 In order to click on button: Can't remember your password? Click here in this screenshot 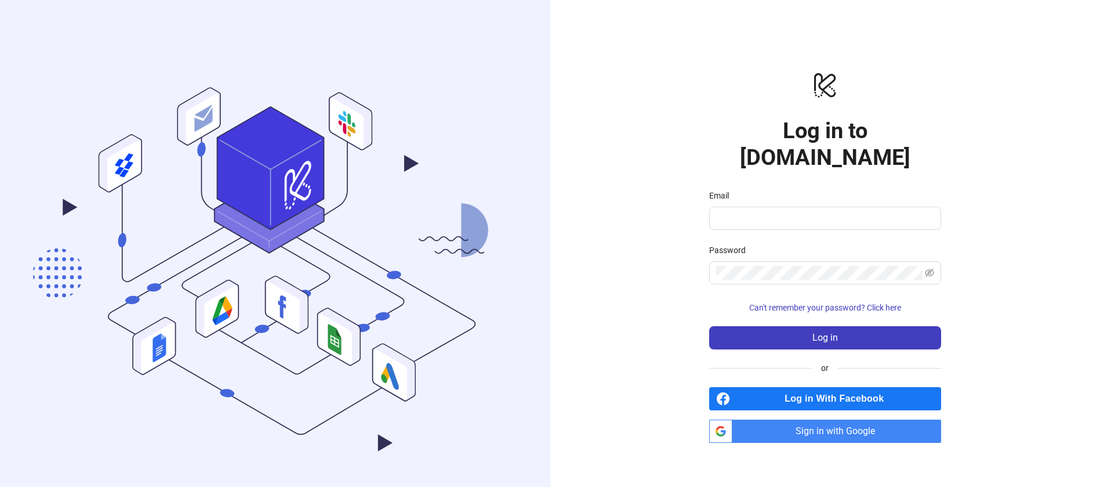, I will do `click(825, 307)`.